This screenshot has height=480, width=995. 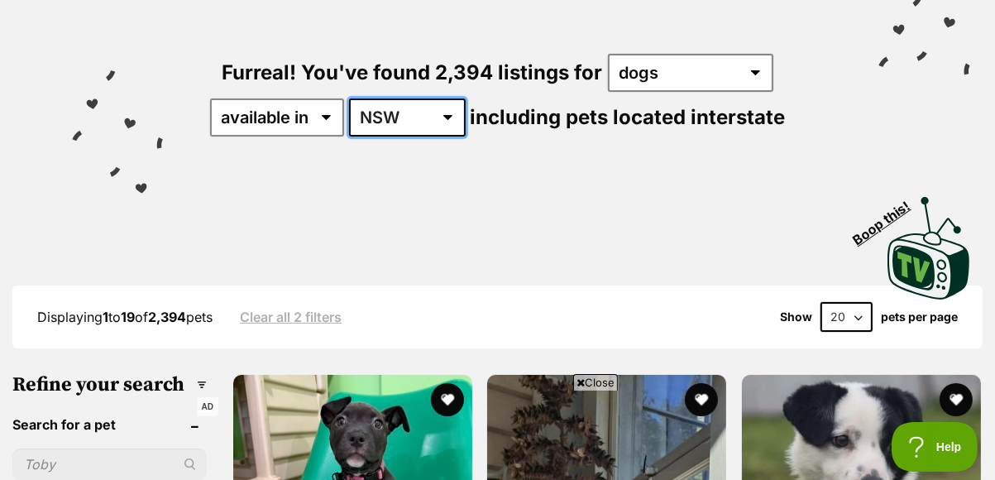 I want to click on input: Toby, so click(x=109, y=464).